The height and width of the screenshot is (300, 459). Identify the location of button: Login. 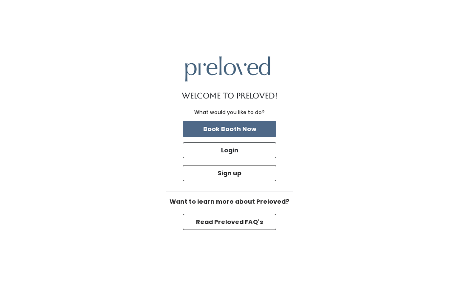
(229, 150).